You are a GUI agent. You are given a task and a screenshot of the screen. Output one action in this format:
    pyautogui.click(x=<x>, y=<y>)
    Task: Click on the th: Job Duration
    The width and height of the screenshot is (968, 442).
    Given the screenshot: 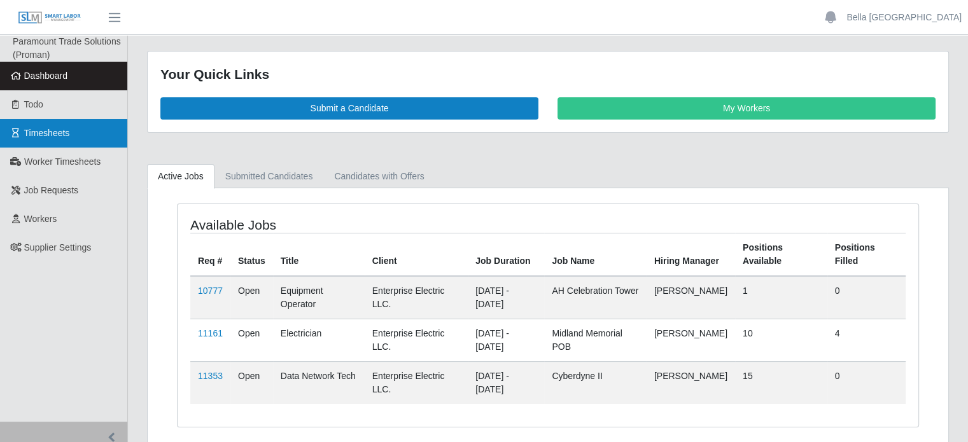 What is the action you would take?
    pyautogui.click(x=506, y=254)
    